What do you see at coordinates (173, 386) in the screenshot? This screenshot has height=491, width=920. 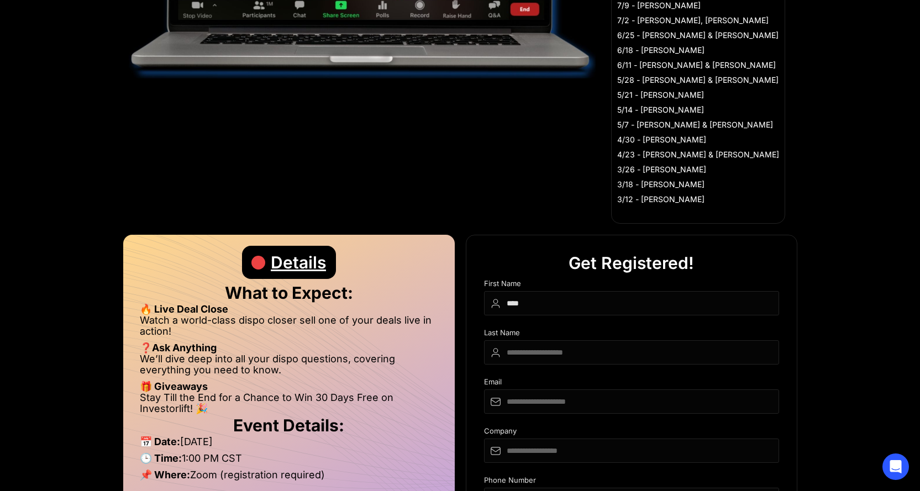 I see `strong: 🎁 Giveaways` at bounding box center [173, 386].